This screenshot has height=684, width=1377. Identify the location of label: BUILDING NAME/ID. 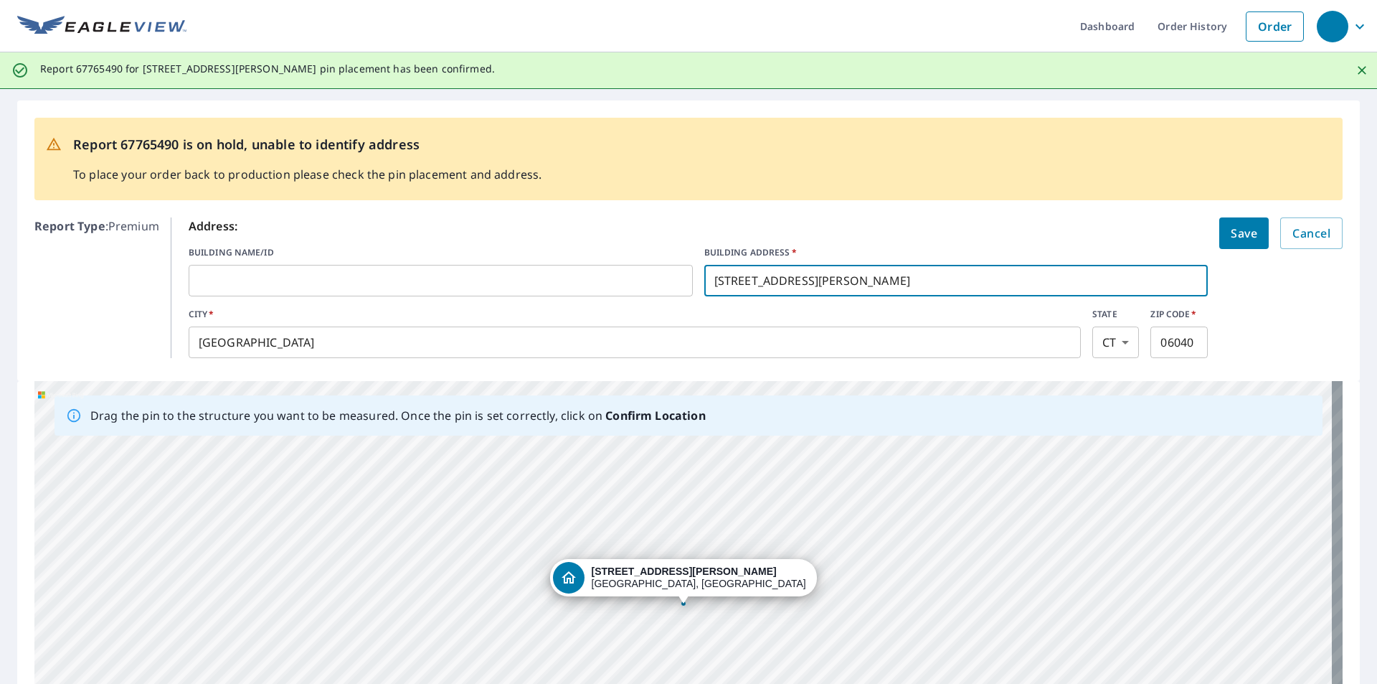
(440, 253).